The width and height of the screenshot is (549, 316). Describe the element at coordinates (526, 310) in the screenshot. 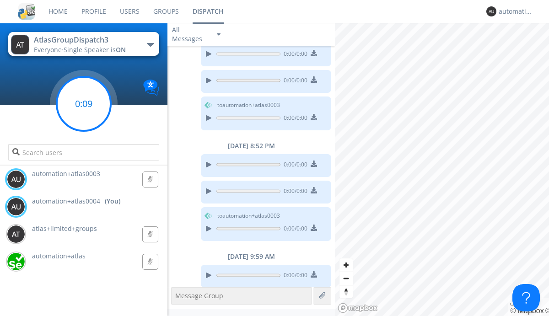

I see `a: Mapbox` at that location.